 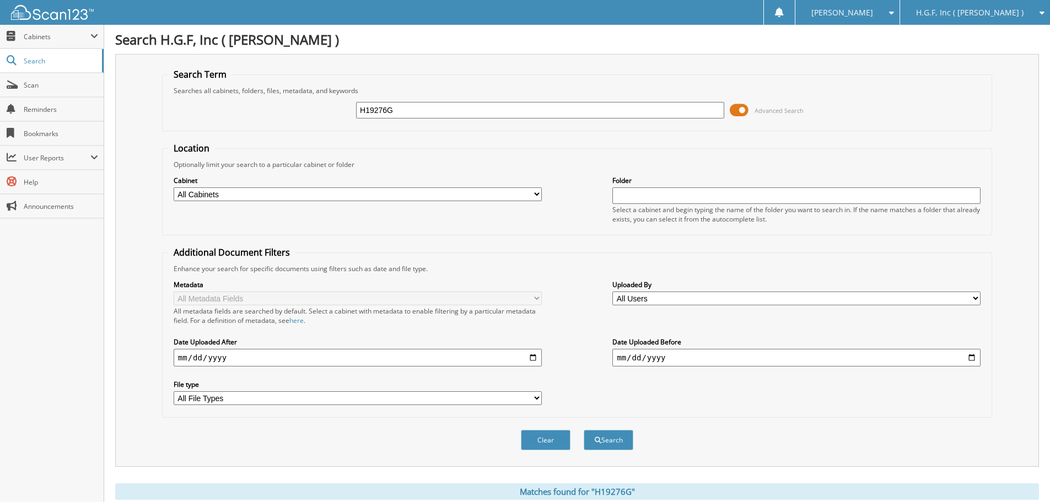 What do you see at coordinates (232, 253) in the screenshot?
I see `legend: Additional Document Filters` at bounding box center [232, 253].